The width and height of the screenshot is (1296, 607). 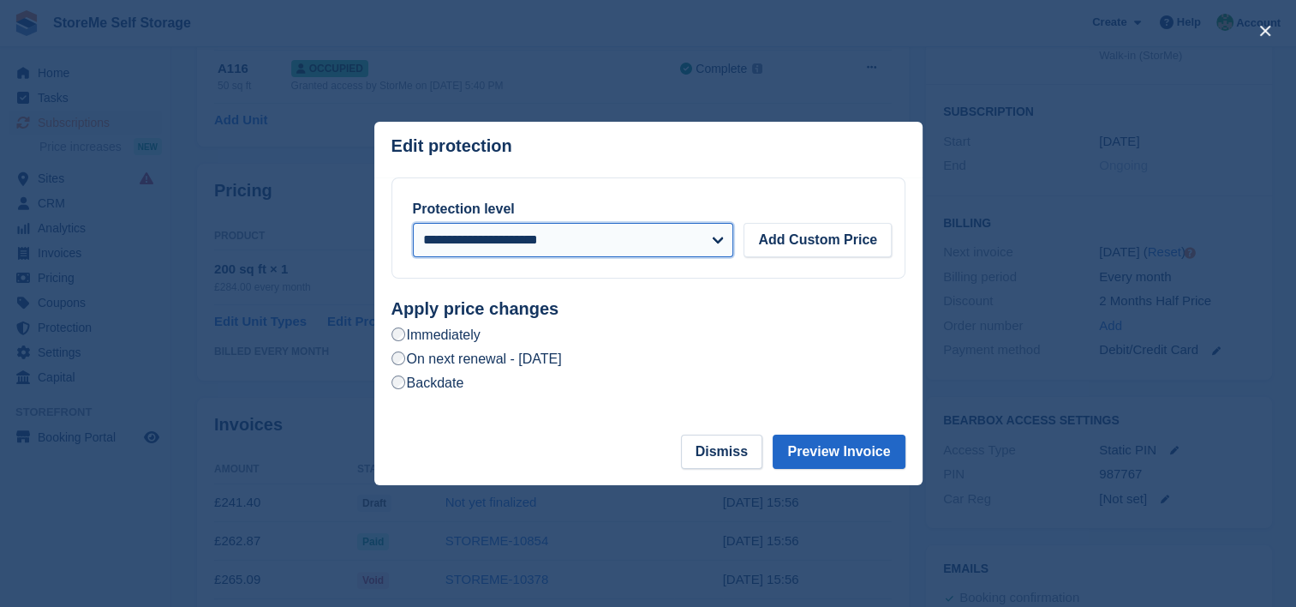 What do you see at coordinates (1266, 31) in the screenshot?
I see `button: close` at bounding box center [1266, 31].